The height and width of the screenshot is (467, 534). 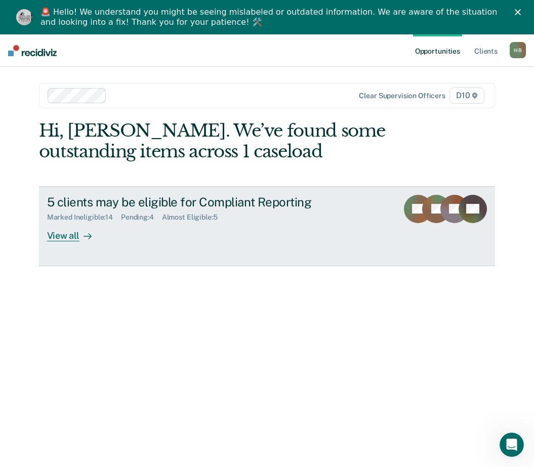 I want to click on div: Clear supervision officers, so click(x=402, y=96).